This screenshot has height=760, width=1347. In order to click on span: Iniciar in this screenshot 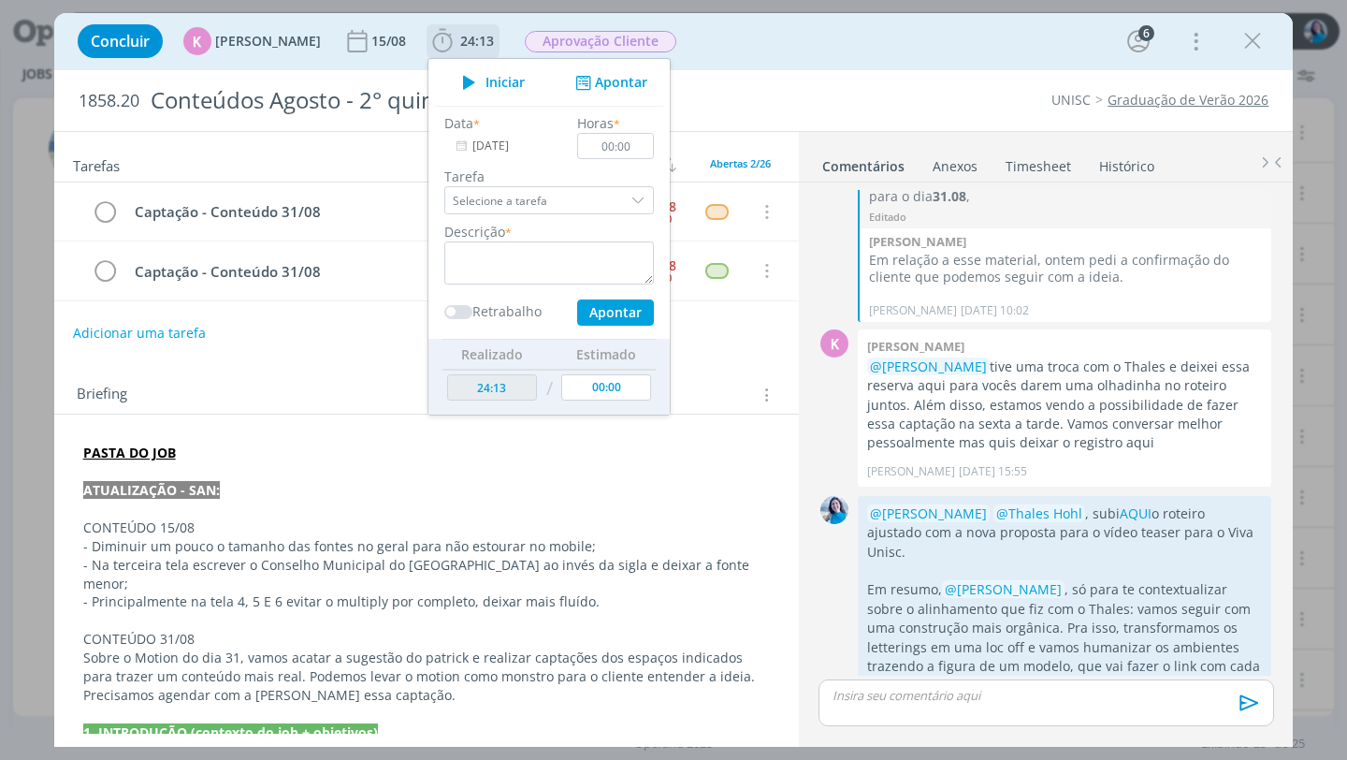, I will do `click(505, 82)`.